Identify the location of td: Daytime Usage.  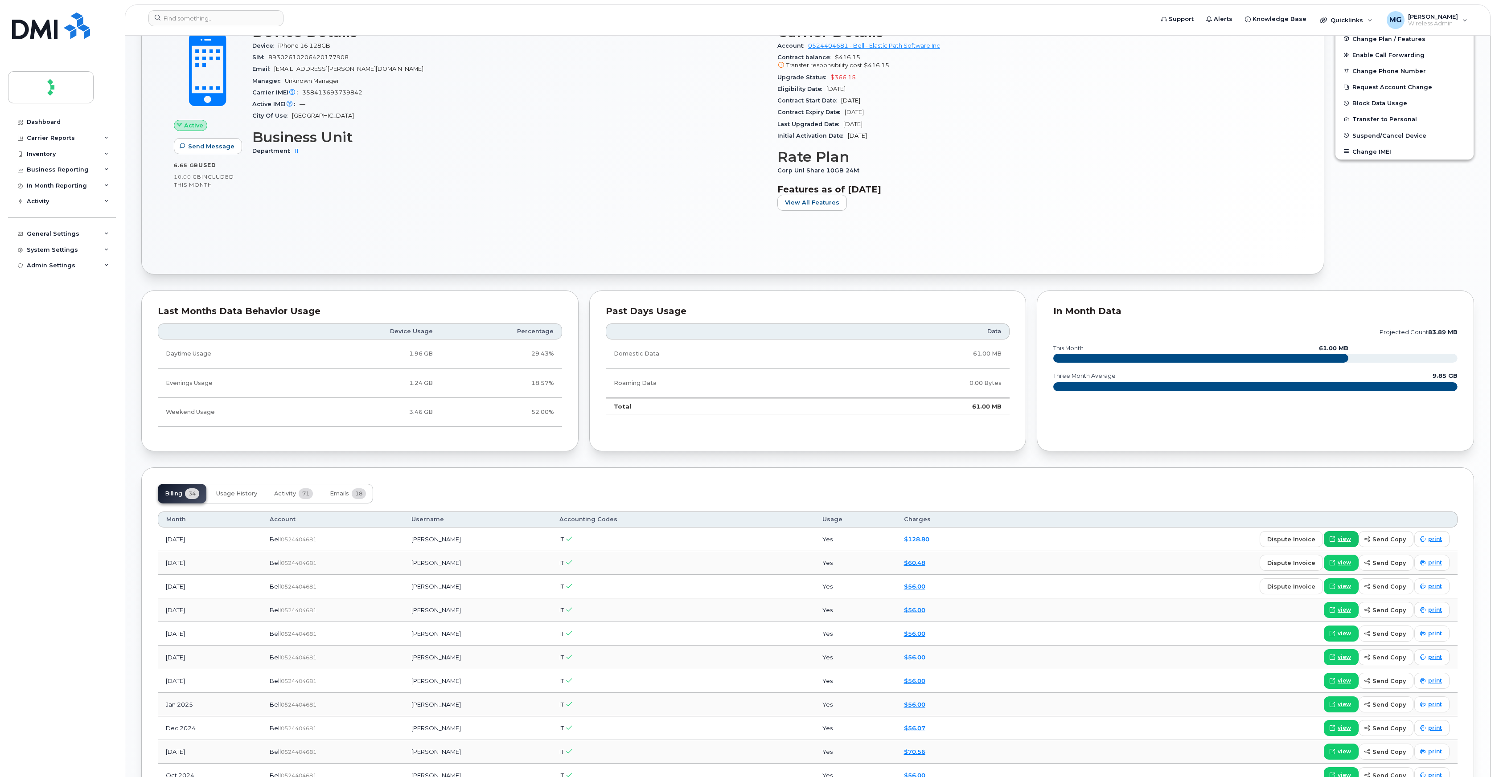
(232, 354).